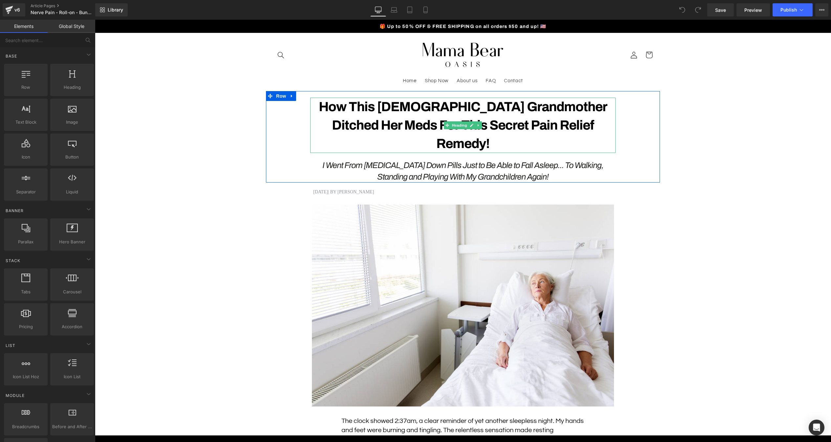 Image resolution: width=831 pixels, height=442 pixels. What do you see at coordinates (396, 61) in the screenshot?
I see `span: FAQ` at bounding box center [396, 61].